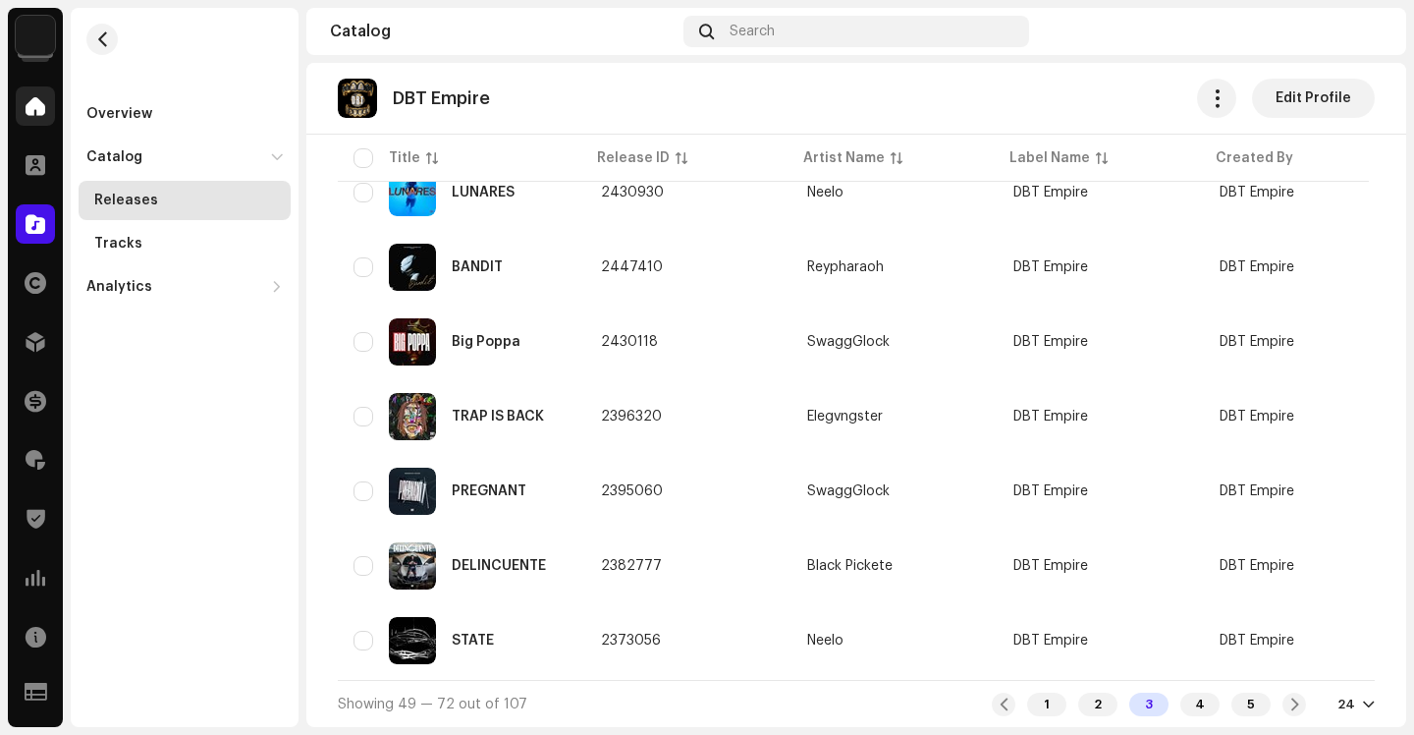 The width and height of the screenshot is (1414, 735). I want to click on div: 4, so click(1200, 704).